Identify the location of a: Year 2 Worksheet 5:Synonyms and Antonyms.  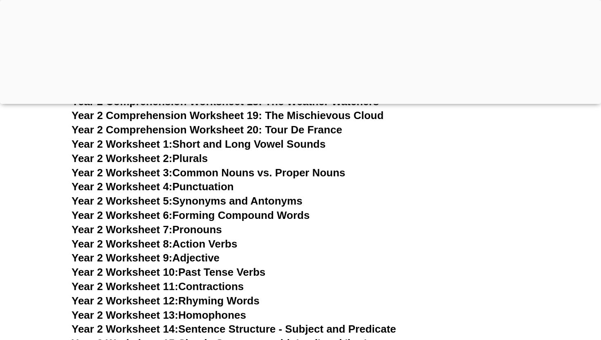
(187, 201).